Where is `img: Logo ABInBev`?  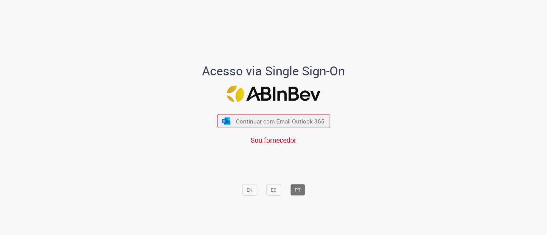 img: Logo ABInBev is located at coordinates (273, 94).